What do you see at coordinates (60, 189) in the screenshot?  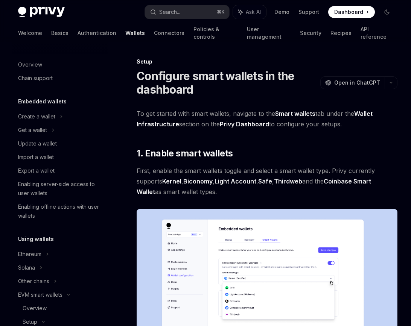 I see `a: Enabling server-side access to user wallets` at bounding box center [60, 189].